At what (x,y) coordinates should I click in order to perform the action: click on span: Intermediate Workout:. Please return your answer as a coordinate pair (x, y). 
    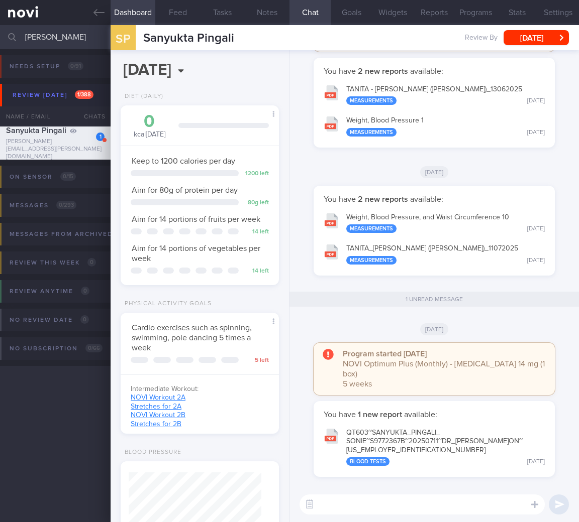
    Looking at the image, I should click on (164, 389).